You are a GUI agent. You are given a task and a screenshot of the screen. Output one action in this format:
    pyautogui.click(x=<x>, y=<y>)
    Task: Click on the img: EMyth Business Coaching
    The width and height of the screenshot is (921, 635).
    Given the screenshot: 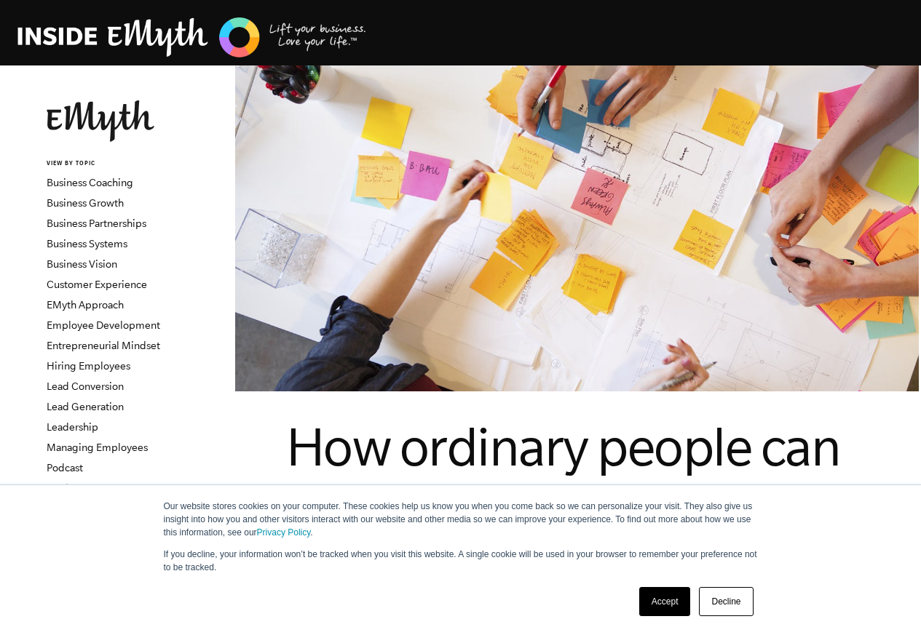 What is the action you would take?
    pyautogui.click(x=192, y=37)
    